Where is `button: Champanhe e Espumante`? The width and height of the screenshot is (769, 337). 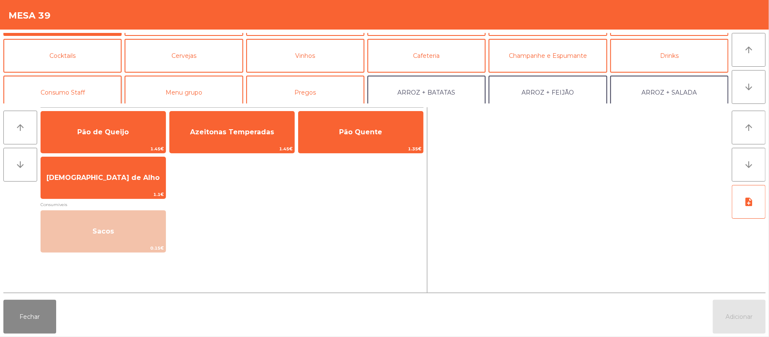
button: Champanhe e Espumante is located at coordinates (548, 56).